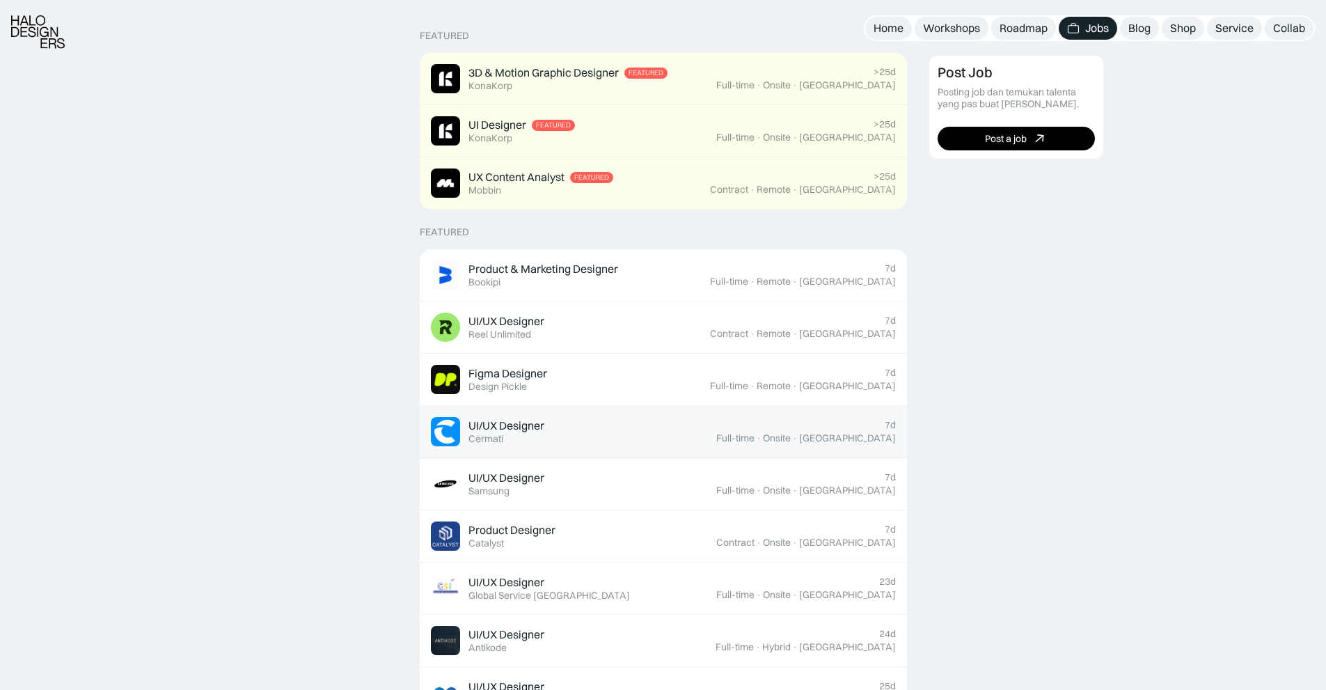 Image resolution: width=1326 pixels, height=690 pixels. What do you see at coordinates (487, 647) in the screenshot?
I see `div: Antikode` at bounding box center [487, 647].